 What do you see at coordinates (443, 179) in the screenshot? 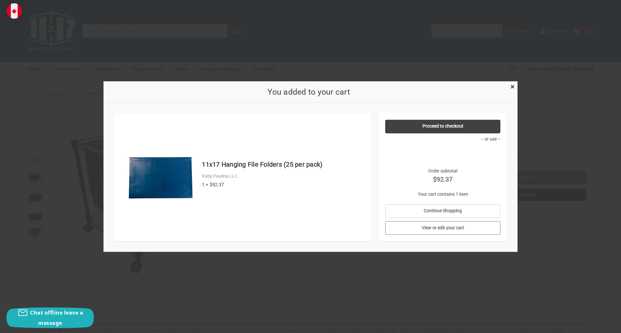
I see `strong: $92.37` at bounding box center [443, 179].